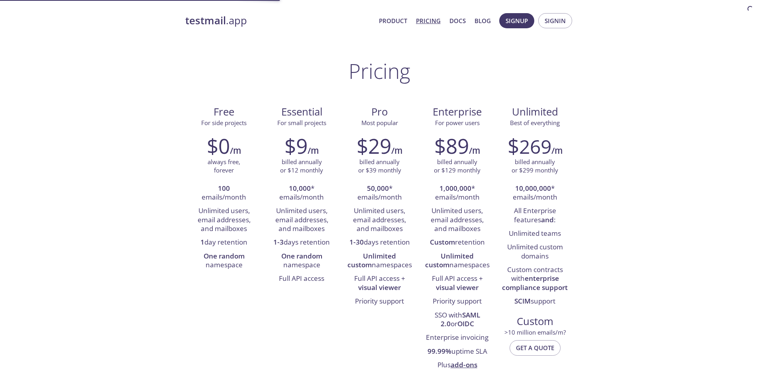 The image size is (759, 384). I want to click on span: Free, so click(224, 112).